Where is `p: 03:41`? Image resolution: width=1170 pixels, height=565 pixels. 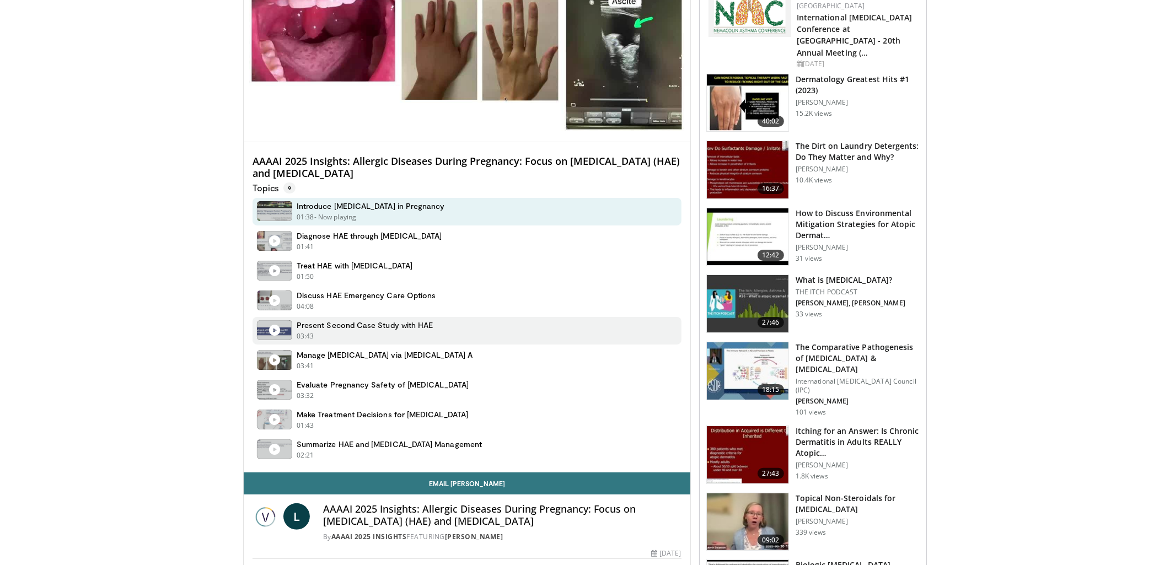
p: 03:41 is located at coordinates (305, 366).